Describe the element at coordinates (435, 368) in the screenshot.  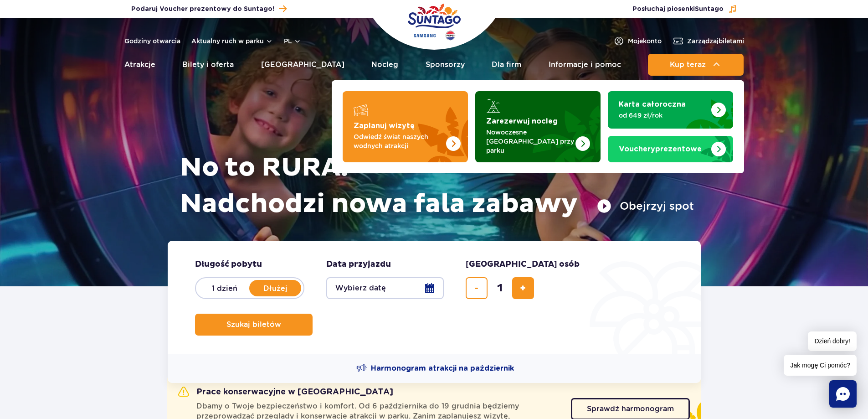
I see `a: Harmonogram atrakcji na październik` at that location.